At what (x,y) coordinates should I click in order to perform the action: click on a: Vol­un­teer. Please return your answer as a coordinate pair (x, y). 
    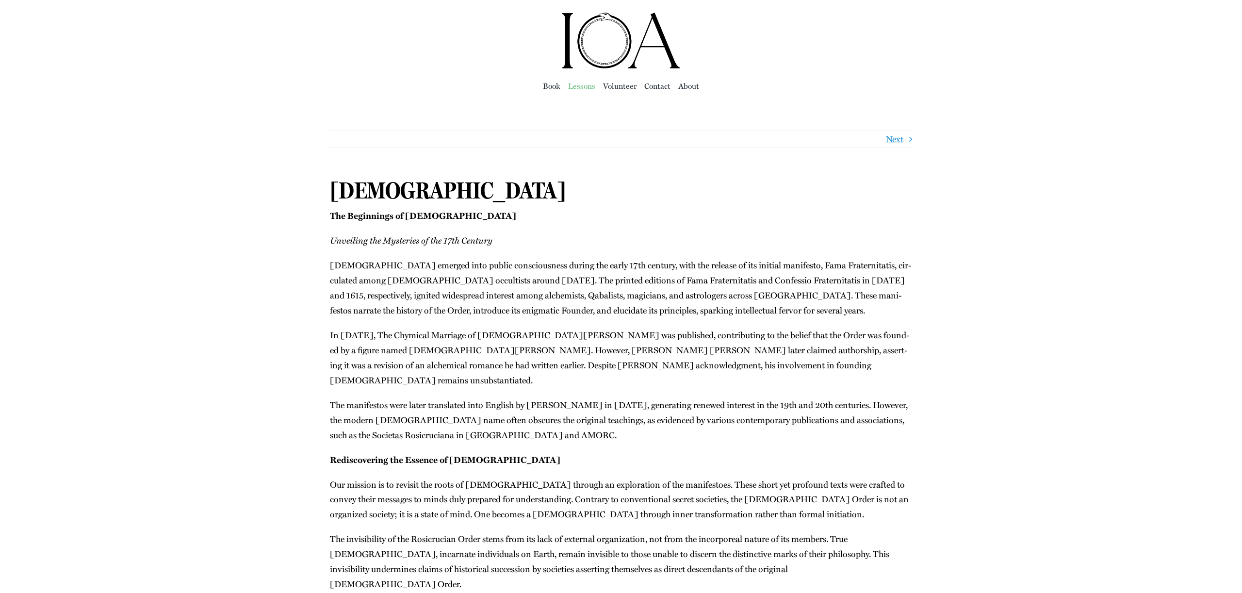
    Looking at the image, I should click on (619, 86).